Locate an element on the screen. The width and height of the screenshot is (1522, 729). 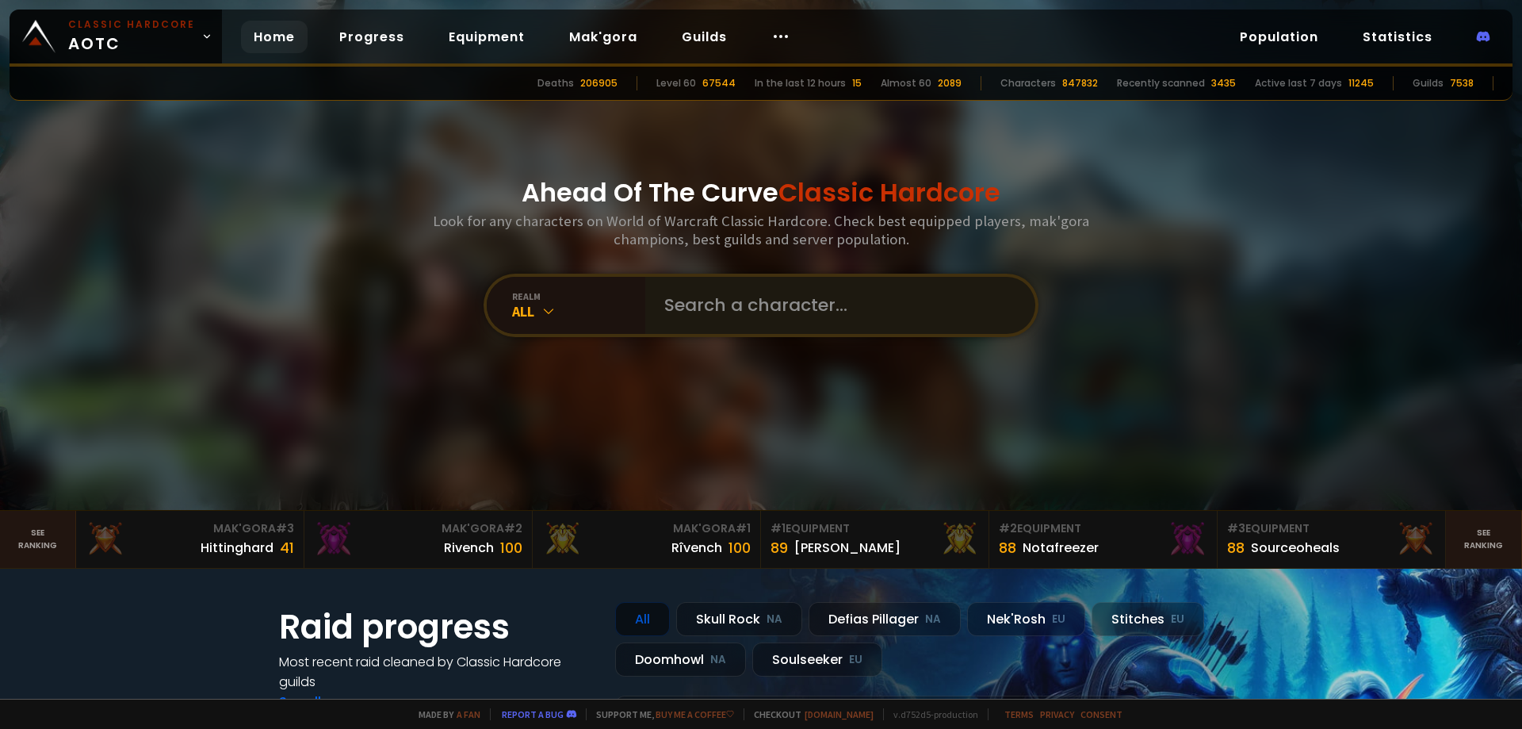
span: v. d752d5 - production is located at coordinates (931, 714).